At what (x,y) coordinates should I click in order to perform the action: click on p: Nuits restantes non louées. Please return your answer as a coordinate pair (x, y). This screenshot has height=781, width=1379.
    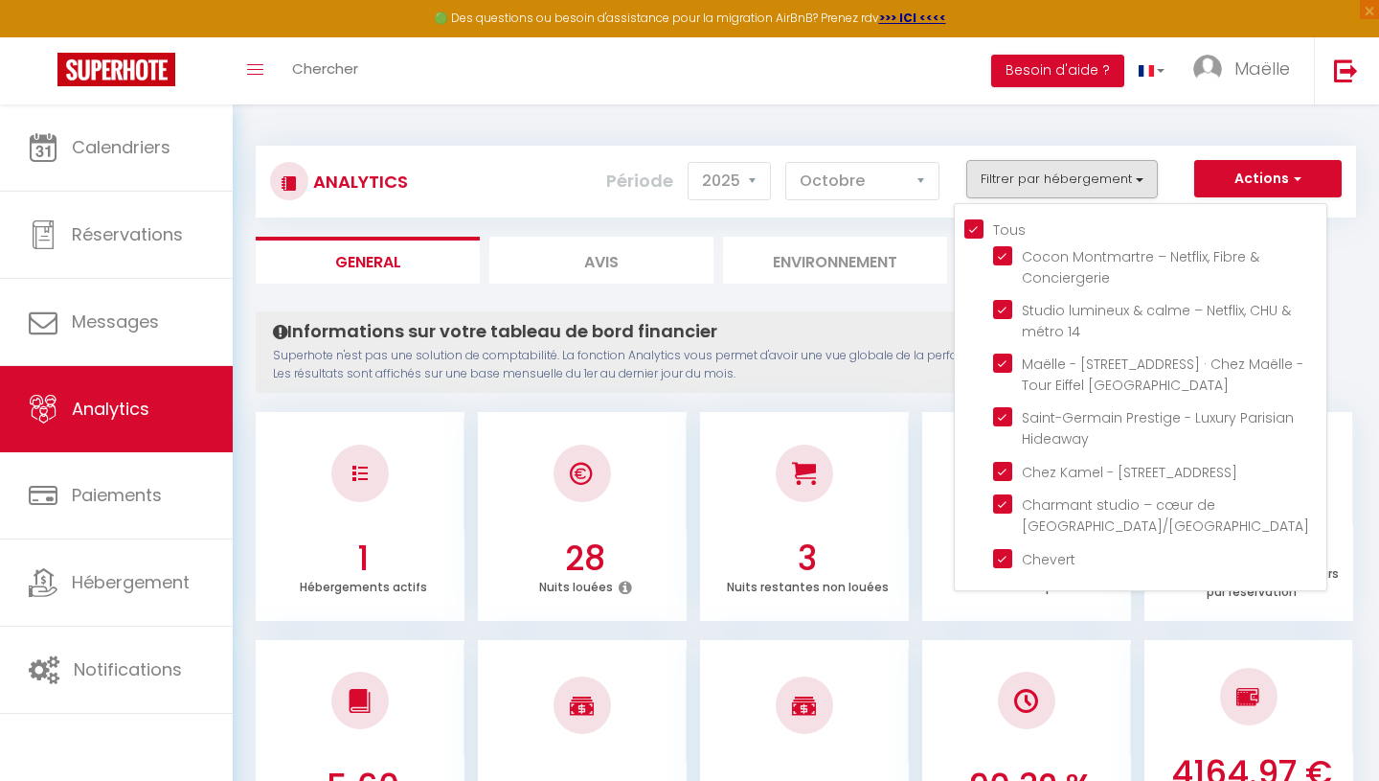
    Looking at the image, I should click on (807, 584).